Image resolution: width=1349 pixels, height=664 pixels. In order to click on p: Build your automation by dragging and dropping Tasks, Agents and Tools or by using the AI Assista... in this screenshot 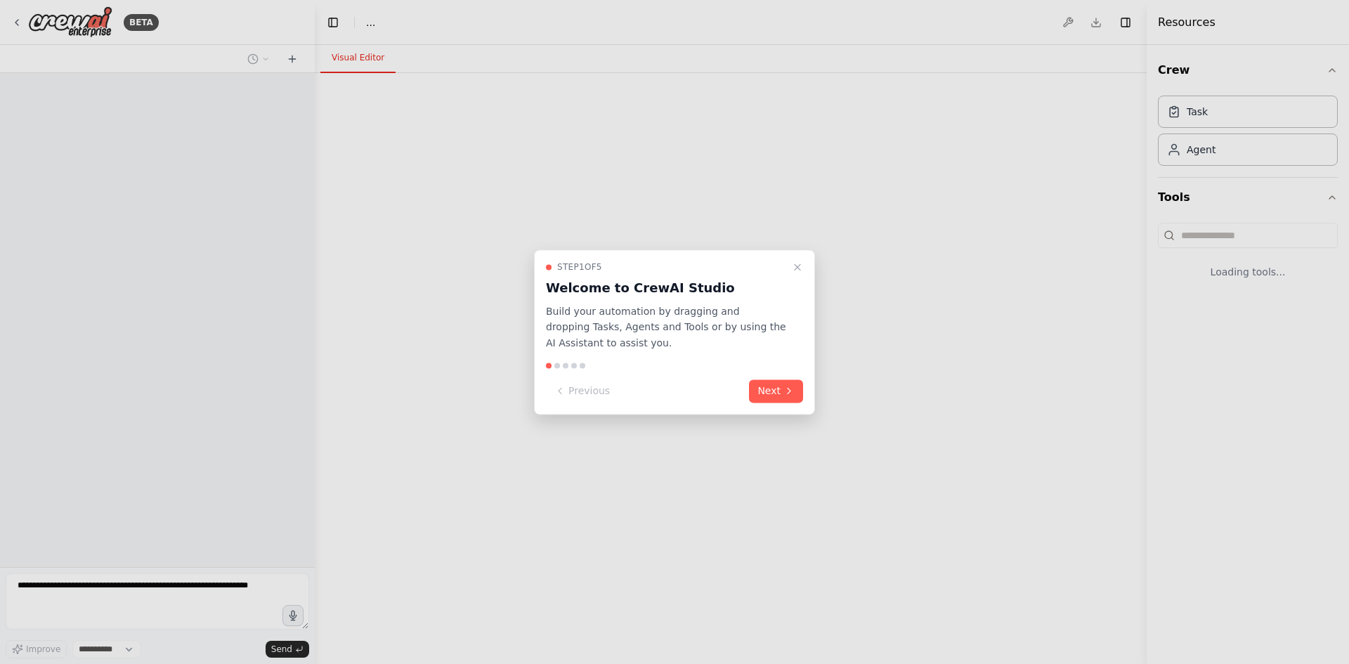, I will do `click(666, 327)`.